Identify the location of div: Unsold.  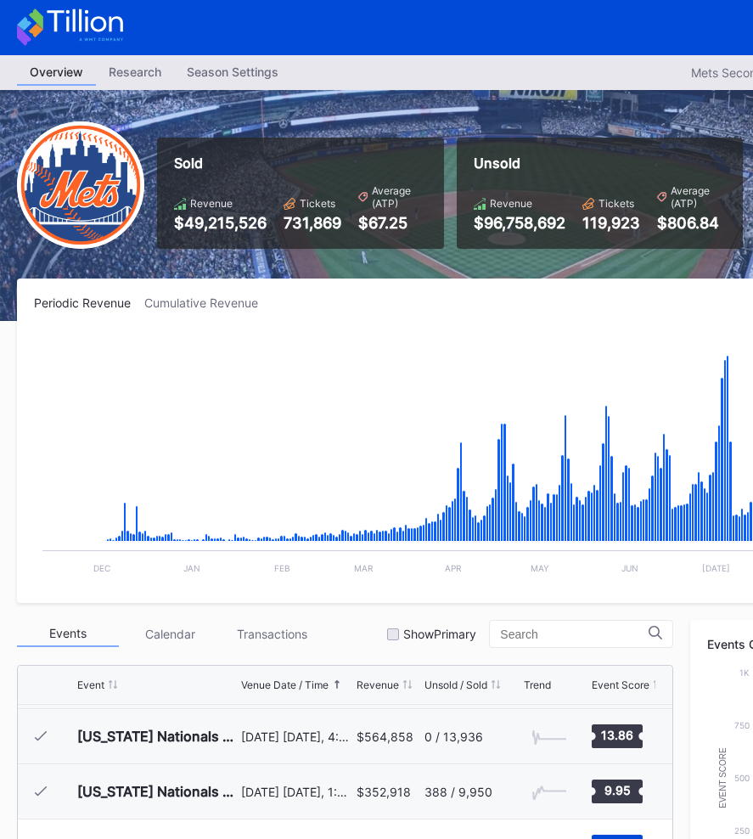
(599, 163).